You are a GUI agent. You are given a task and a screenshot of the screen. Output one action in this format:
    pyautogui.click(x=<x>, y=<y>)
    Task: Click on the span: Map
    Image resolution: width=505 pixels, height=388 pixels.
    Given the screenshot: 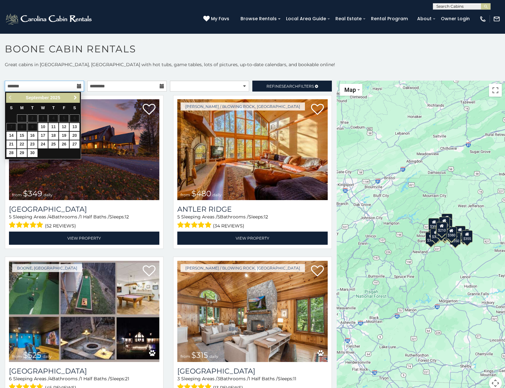 What is the action you would take?
    pyautogui.click(x=350, y=90)
    